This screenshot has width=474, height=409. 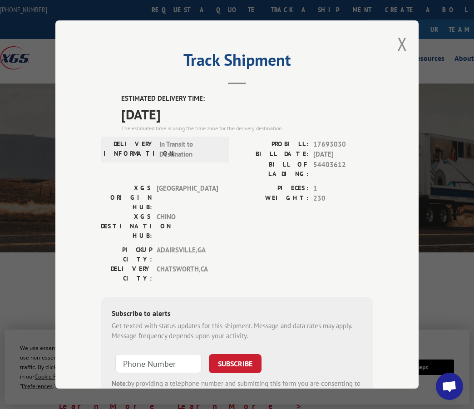 What do you see at coordinates (343, 169) in the screenshot?
I see `span: 54403612` at bounding box center [343, 169].